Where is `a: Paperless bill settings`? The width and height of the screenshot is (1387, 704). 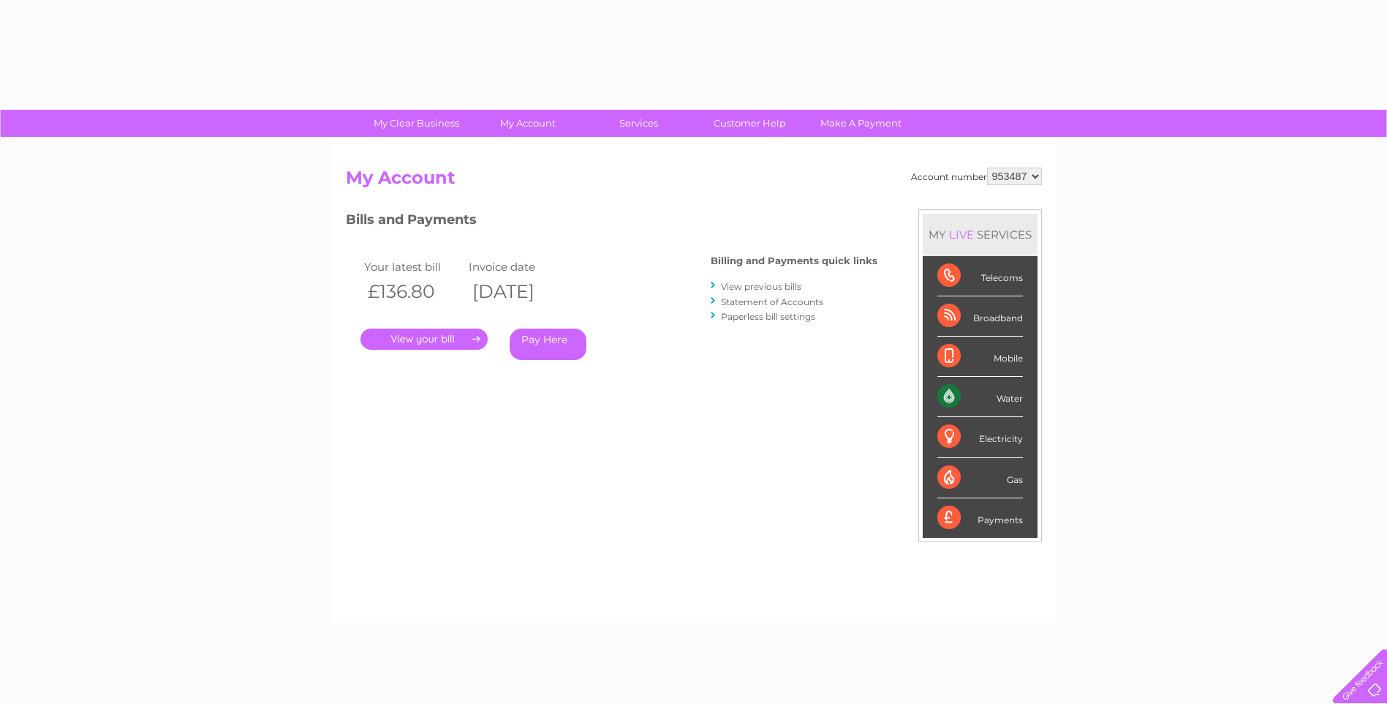 a: Paperless bill settings is located at coordinates (768, 316).